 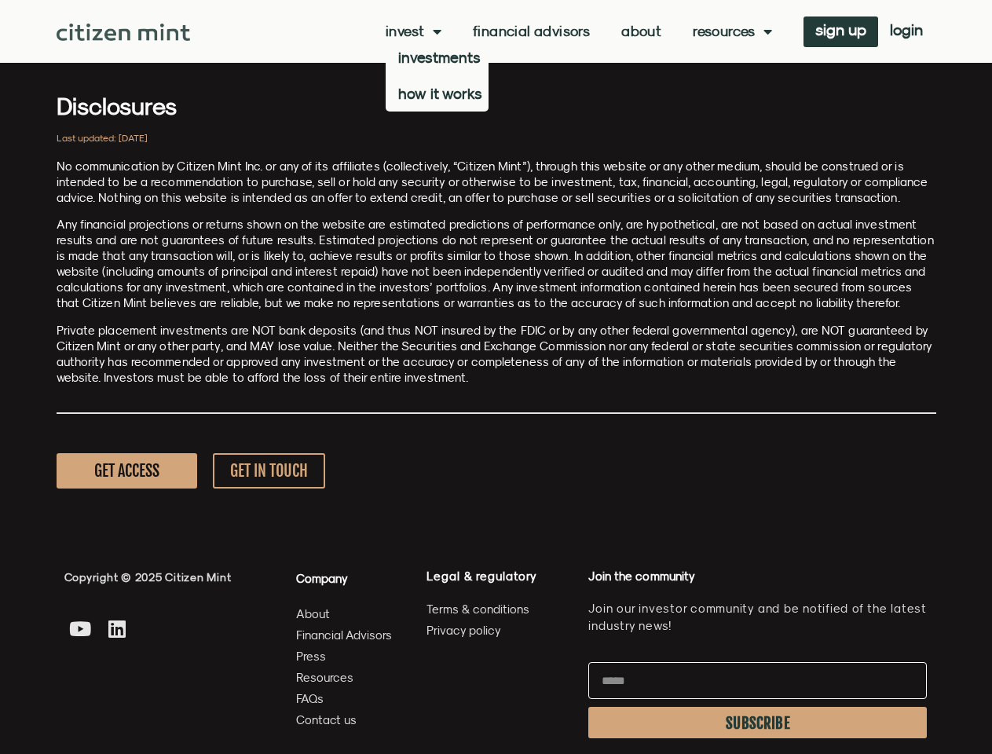 I want to click on p: Any financial projections or returns shown on the website are estimated predictions of performanc..., so click(x=496, y=264).